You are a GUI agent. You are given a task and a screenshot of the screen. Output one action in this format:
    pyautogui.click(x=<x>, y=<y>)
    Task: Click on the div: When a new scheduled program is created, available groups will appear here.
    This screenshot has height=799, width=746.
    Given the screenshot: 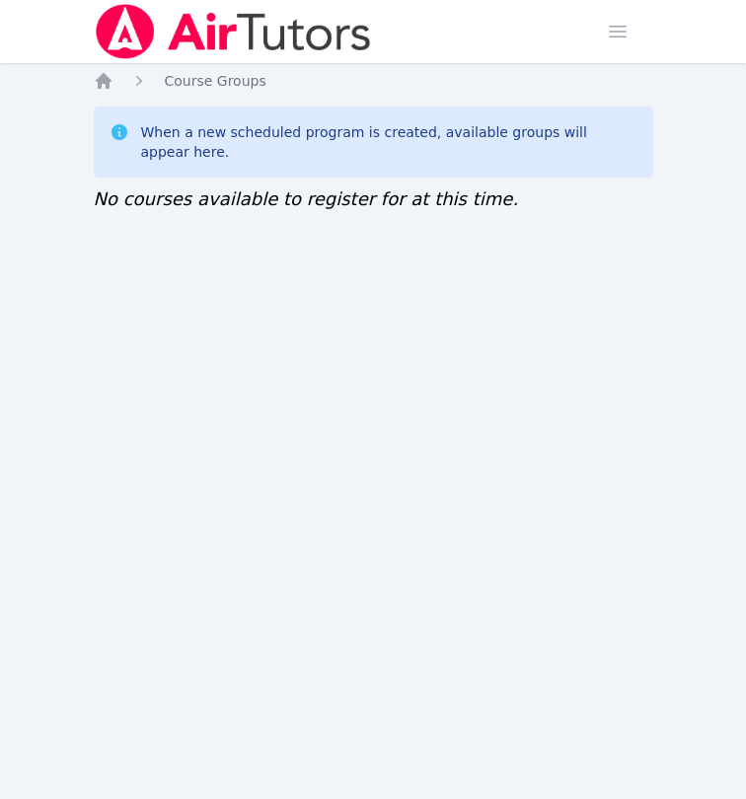 What is the action you would take?
    pyautogui.click(x=389, y=142)
    